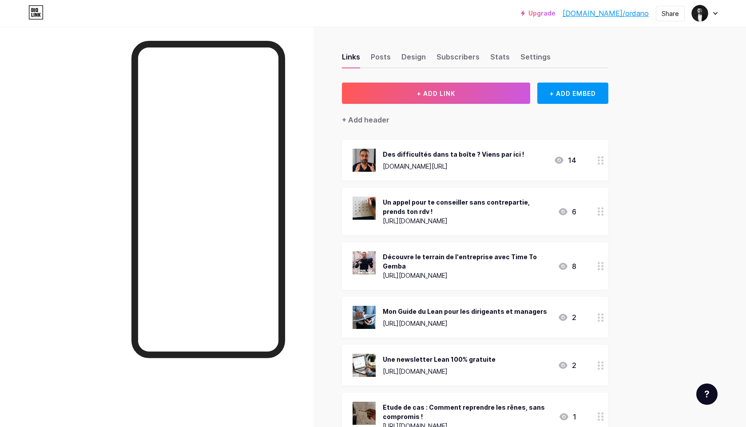  What do you see at coordinates (364, 413) in the screenshot?
I see `img: Etude de cas : Comment reprendre les rênes, sans compromis !` at bounding box center [364, 413].